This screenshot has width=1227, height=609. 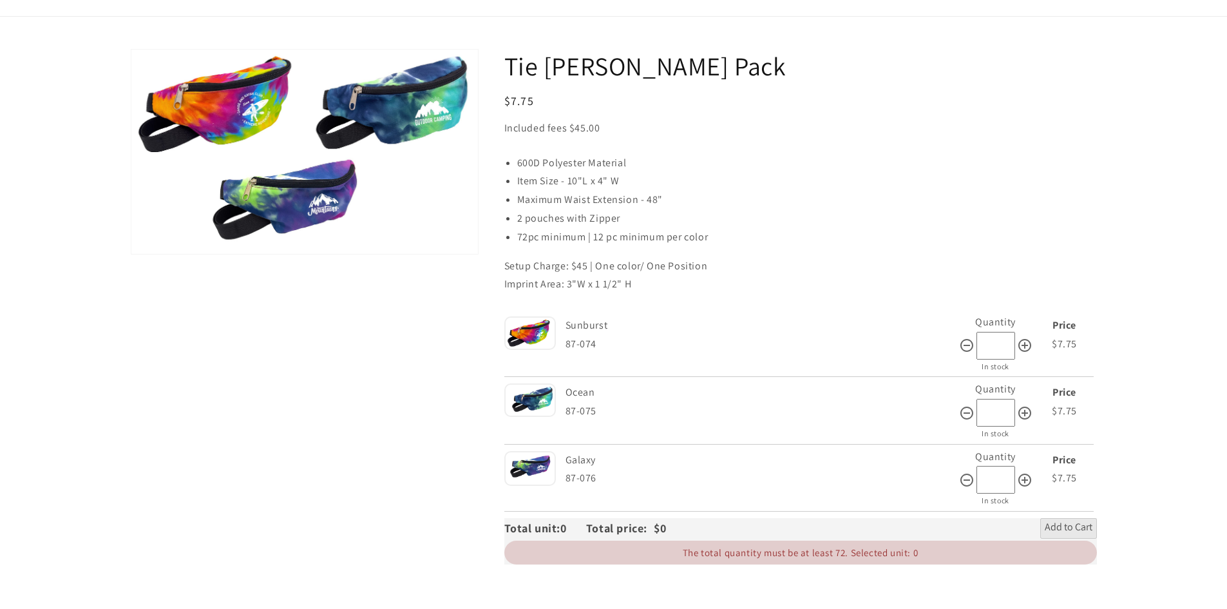 I want to click on div: The total quantity must be at least 72. Selected unit: 0, so click(x=800, y=552).